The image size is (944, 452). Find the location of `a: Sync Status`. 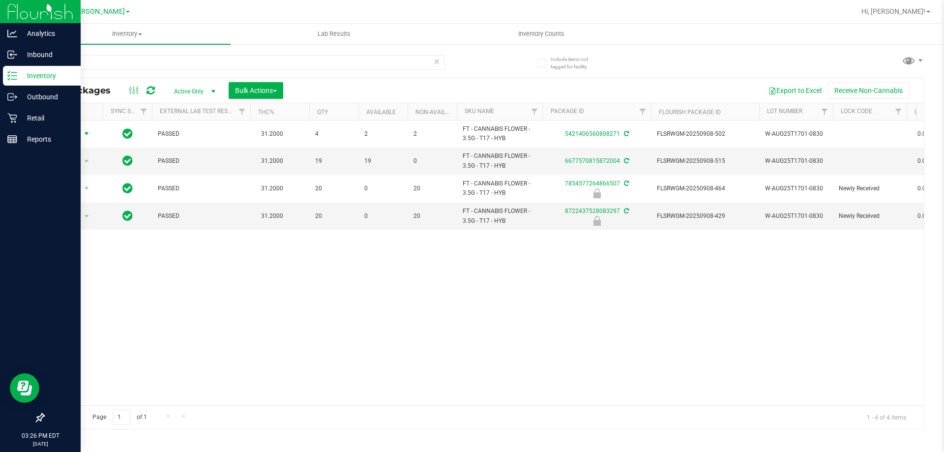

a: Sync Status is located at coordinates (129, 111).